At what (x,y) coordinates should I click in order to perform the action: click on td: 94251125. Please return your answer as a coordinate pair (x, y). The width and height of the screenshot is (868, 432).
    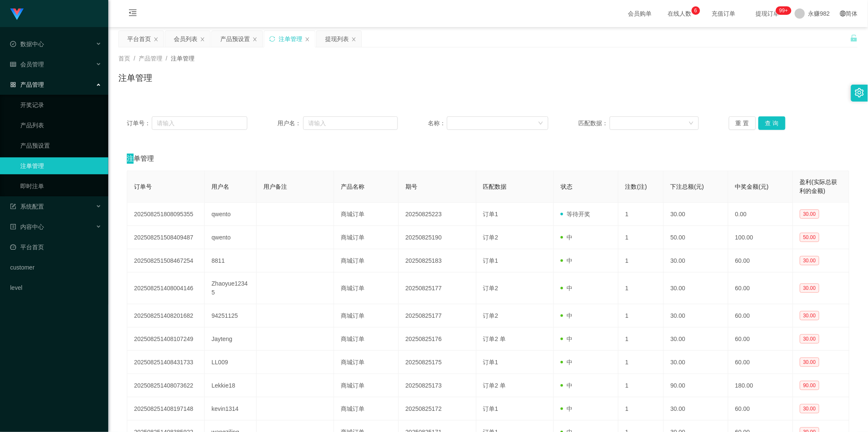
    Looking at the image, I should click on (230, 315).